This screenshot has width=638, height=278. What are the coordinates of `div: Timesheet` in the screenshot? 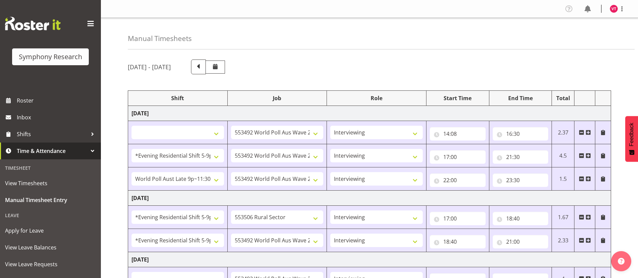 It's located at (50, 168).